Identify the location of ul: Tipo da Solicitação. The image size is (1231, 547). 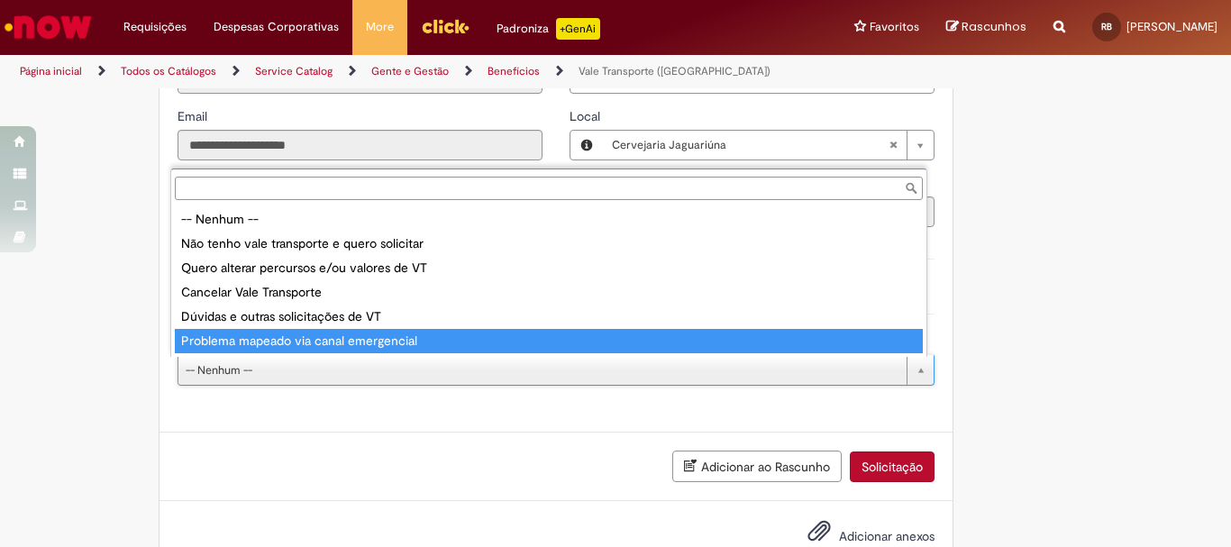
(549, 280).